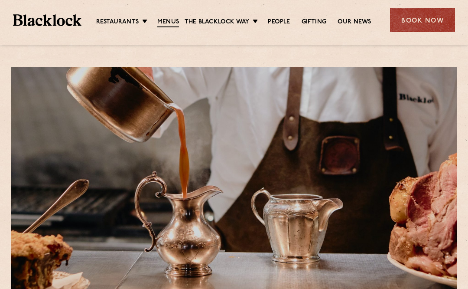 The height and width of the screenshot is (289, 468). What do you see at coordinates (314, 22) in the screenshot?
I see `a: Gifting` at bounding box center [314, 22].